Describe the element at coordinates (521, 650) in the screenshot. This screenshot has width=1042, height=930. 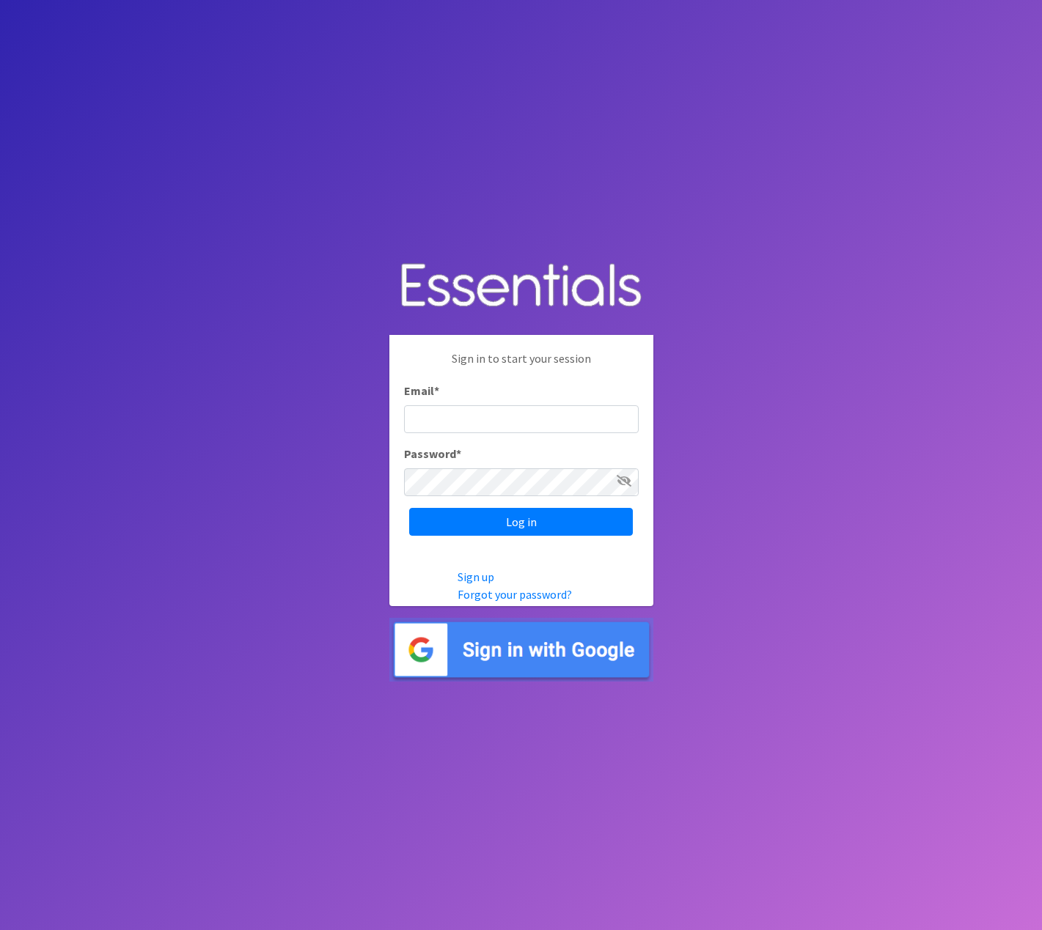
I see `img: Sign in with Google` at that location.